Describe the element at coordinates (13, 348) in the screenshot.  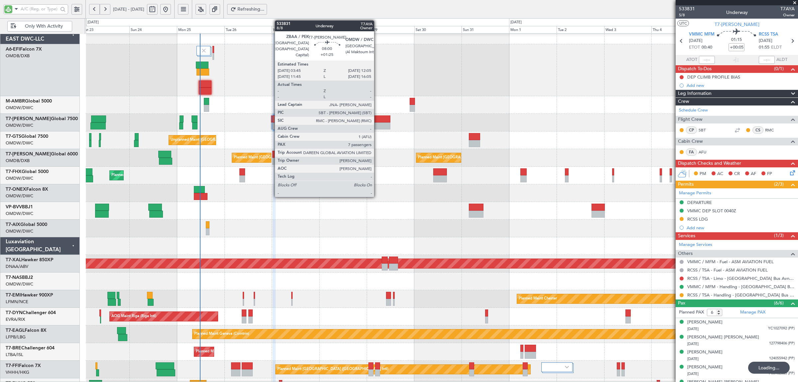
I see `span: T7-BRE` at that location.